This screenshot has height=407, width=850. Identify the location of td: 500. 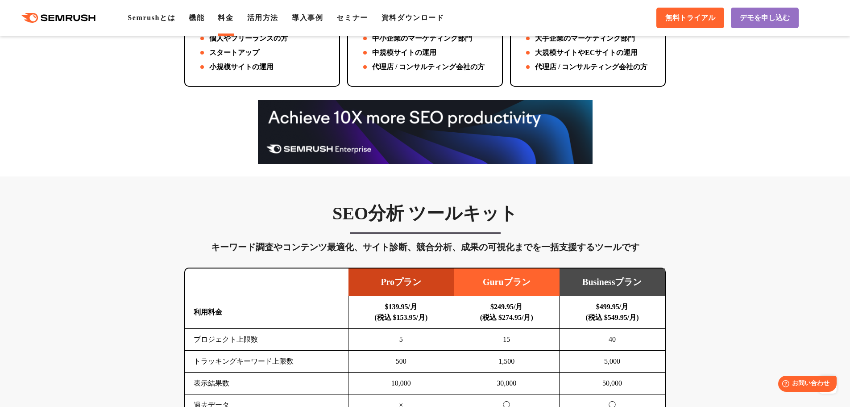
(401, 361).